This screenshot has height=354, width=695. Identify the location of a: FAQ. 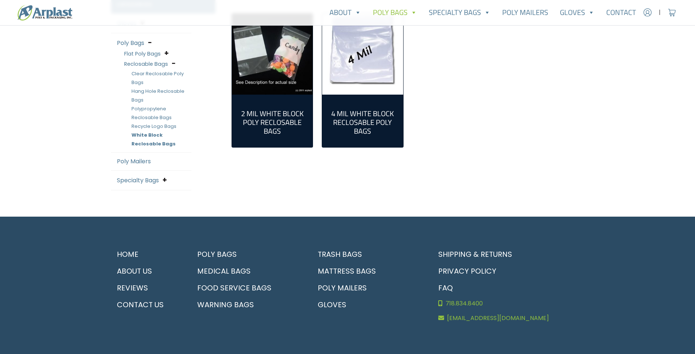
(508, 288).